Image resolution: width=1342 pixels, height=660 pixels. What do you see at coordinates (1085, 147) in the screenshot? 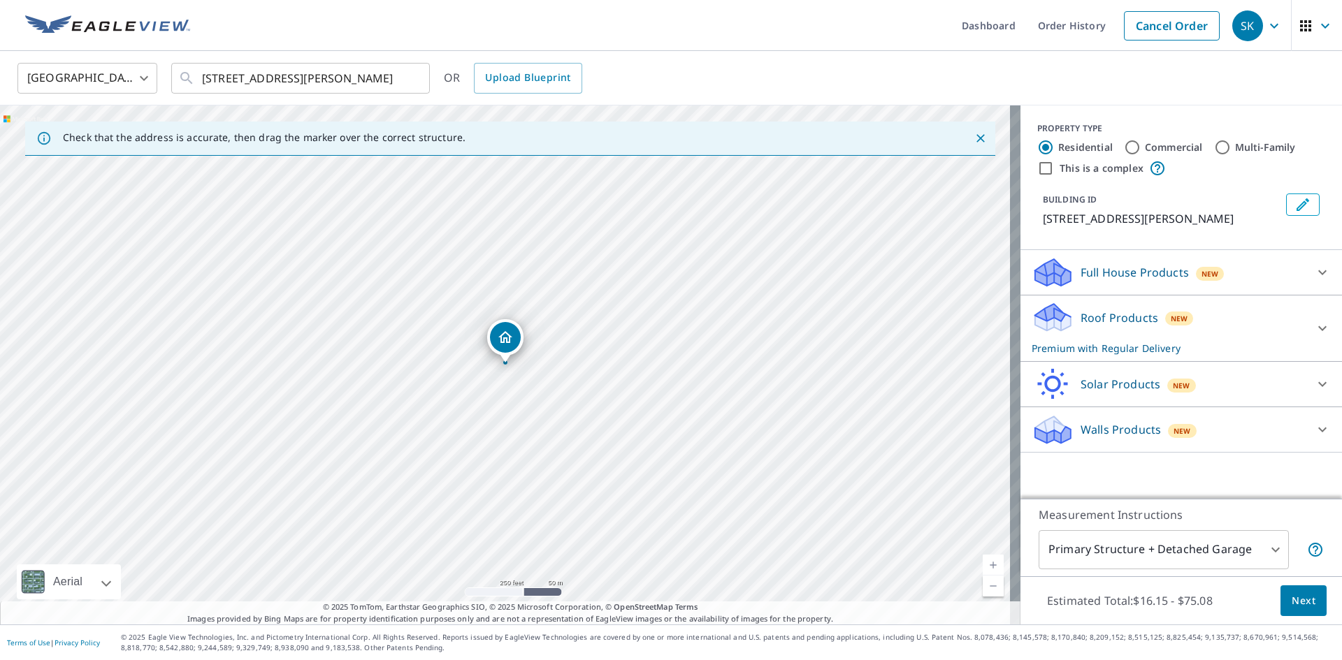
I see `label: Residential` at bounding box center [1085, 147].